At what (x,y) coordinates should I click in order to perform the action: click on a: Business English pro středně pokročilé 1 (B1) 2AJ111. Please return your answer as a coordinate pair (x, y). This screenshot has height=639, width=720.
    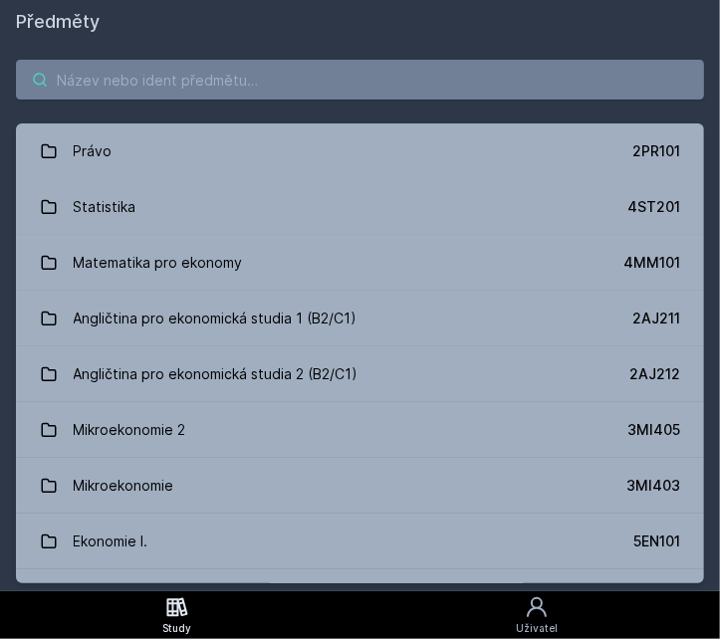
    Looking at the image, I should click on (359, 597).